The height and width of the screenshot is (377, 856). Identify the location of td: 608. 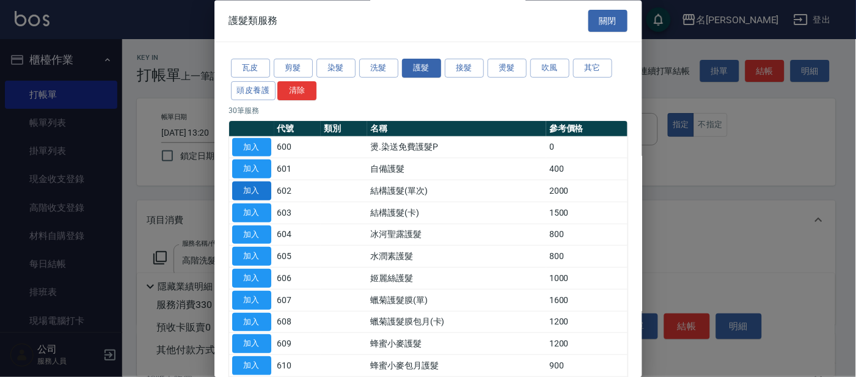
(298, 323).